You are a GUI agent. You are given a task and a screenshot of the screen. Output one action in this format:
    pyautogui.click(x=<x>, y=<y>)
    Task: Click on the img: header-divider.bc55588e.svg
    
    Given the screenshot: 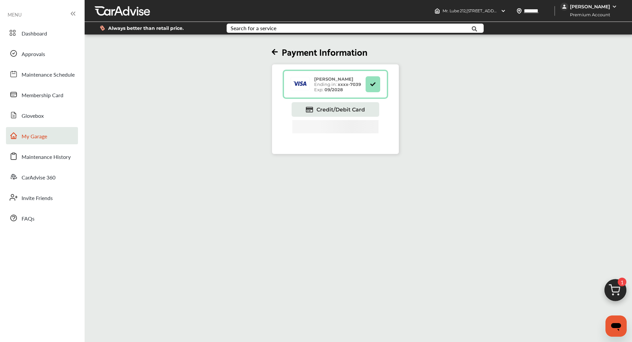 What is the action you would take?
    pyautogui.click(x=554, y=11)
    